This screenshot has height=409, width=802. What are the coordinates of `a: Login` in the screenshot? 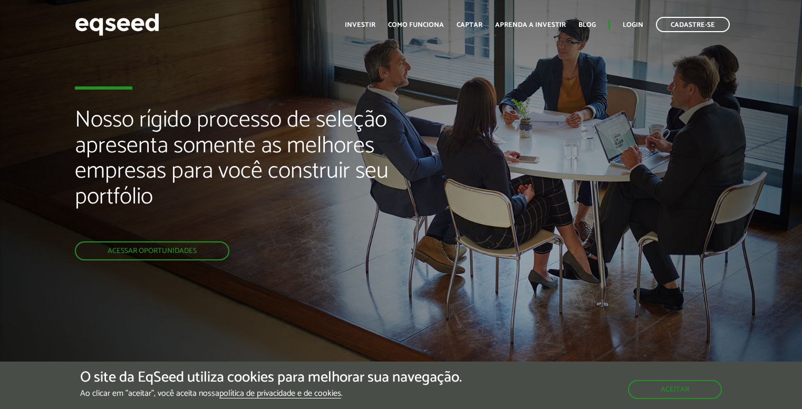 It's located at (633, 25).